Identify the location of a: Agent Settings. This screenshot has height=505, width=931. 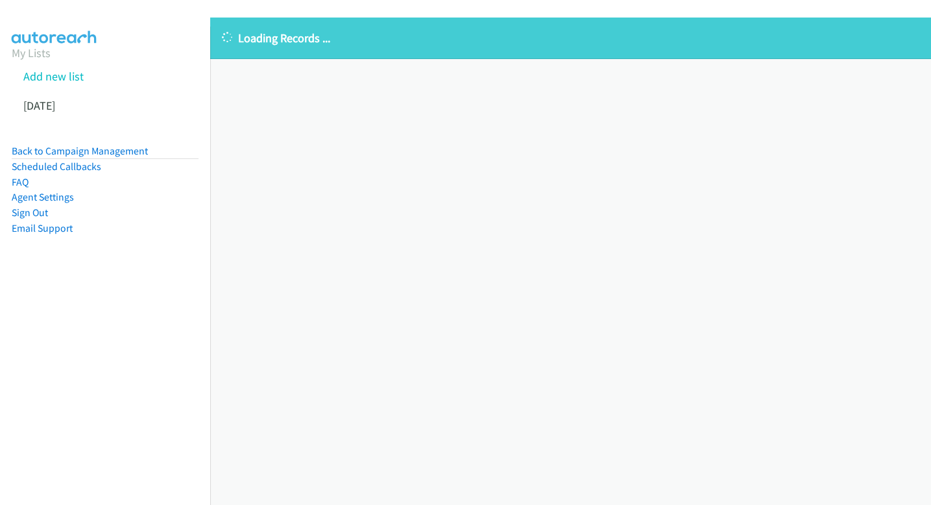
(43, 197).